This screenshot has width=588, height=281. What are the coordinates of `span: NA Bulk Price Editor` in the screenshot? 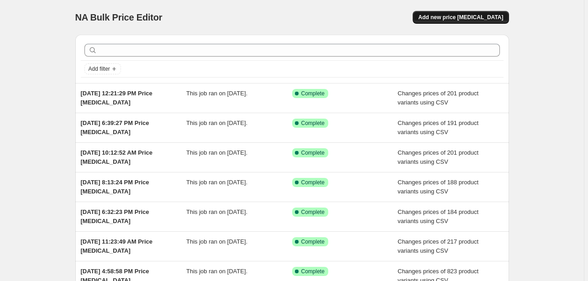 It's located at (119, 17).